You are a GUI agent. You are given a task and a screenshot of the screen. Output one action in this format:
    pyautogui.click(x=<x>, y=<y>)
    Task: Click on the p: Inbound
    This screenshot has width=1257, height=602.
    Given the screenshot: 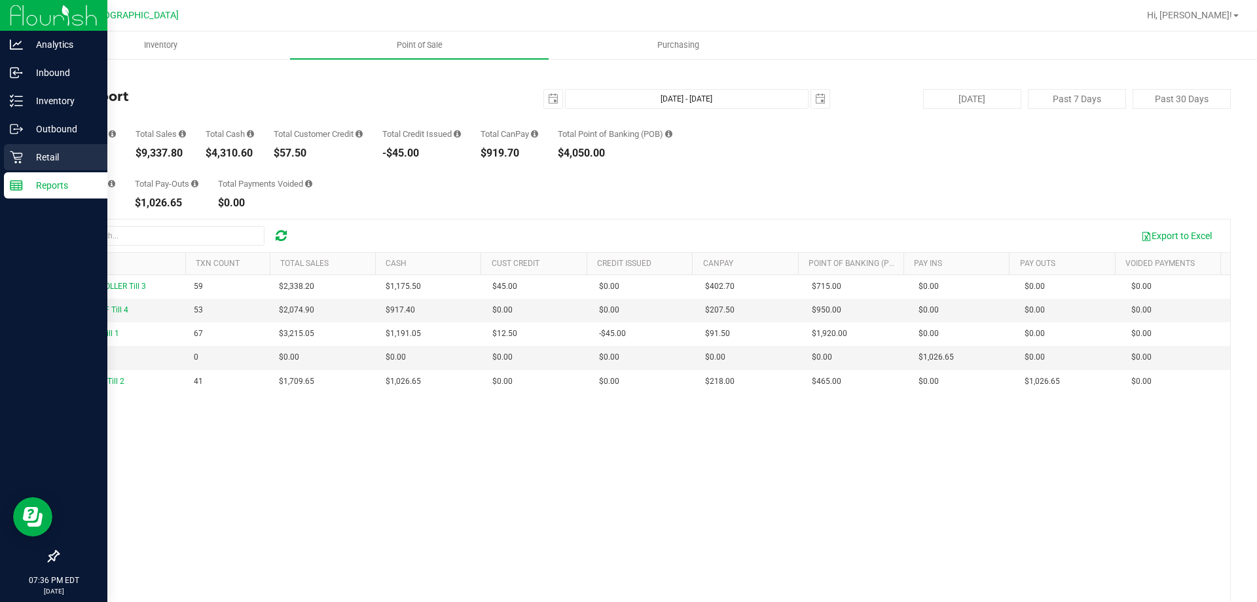 What is the action you would take?
    pyautogui.click(x=62, y=73)
    